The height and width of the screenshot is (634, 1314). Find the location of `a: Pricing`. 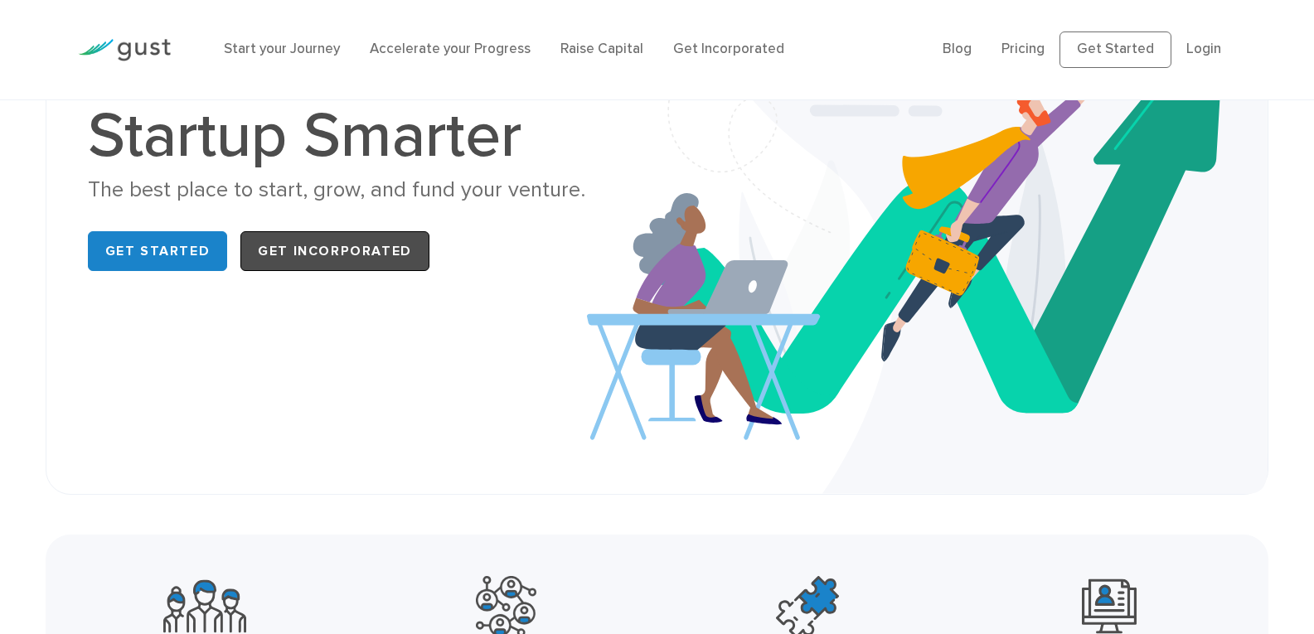

a: Pricing is located at coordinates (1023, 49).